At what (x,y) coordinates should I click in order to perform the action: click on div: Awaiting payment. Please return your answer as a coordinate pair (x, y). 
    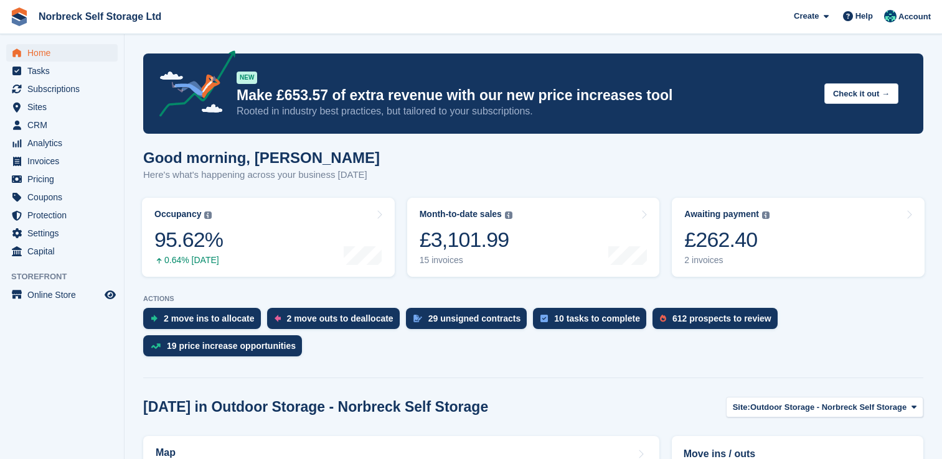
    Looking at the image, I should click on (722, 214).